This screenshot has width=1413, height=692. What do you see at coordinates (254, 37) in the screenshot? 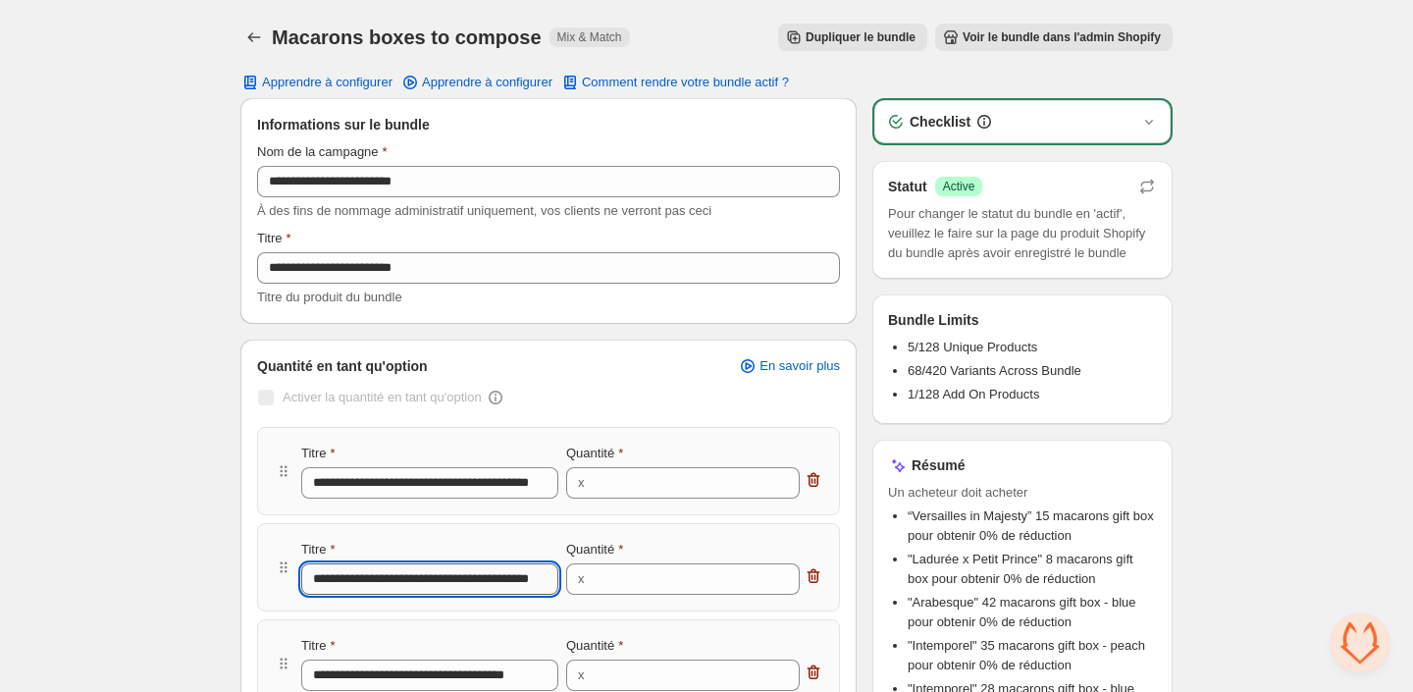
I see `button: Back` at bounding box center [254, 37].